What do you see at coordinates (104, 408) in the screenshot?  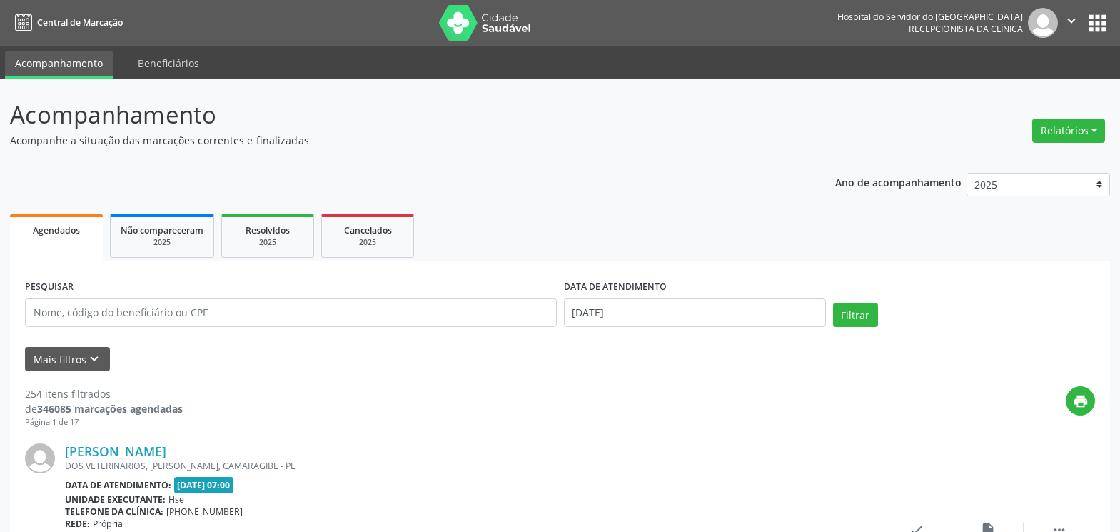 I see `div: de` at bounding box center [104, 408].